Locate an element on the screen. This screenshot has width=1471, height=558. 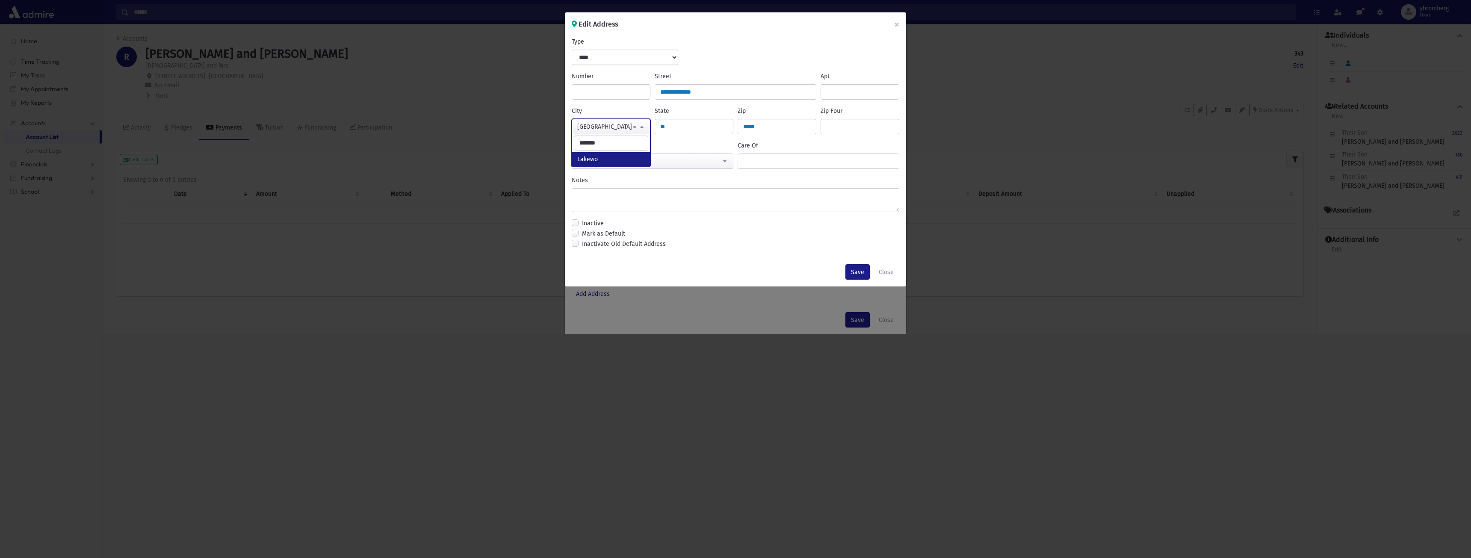
label: Zip Four is located at coordinates (831, 111).